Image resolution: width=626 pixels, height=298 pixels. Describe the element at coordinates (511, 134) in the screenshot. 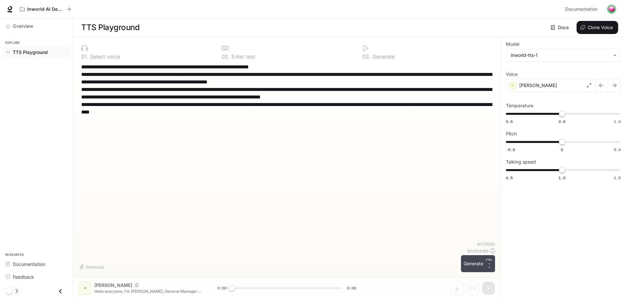

I see `p: Pitch` at that location.